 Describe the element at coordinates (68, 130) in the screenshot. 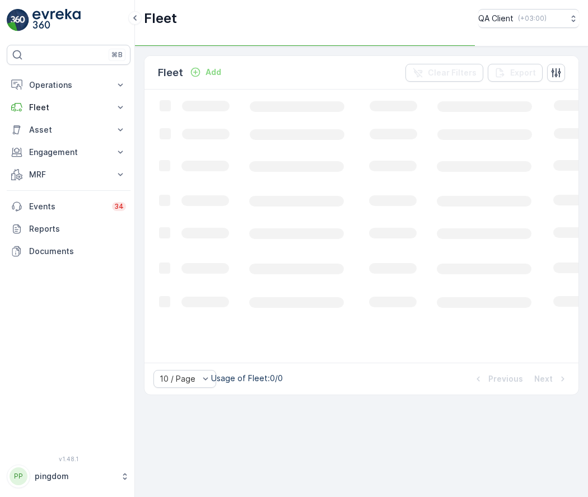

I see `p: Asset` at that location.